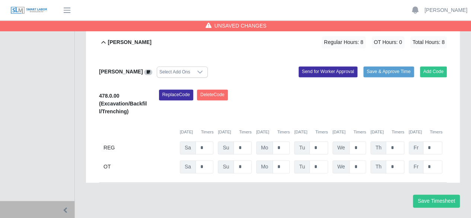 This screenshot has width=471, height=218. I want to click on button: Save Timesheet, so click(436, 201).